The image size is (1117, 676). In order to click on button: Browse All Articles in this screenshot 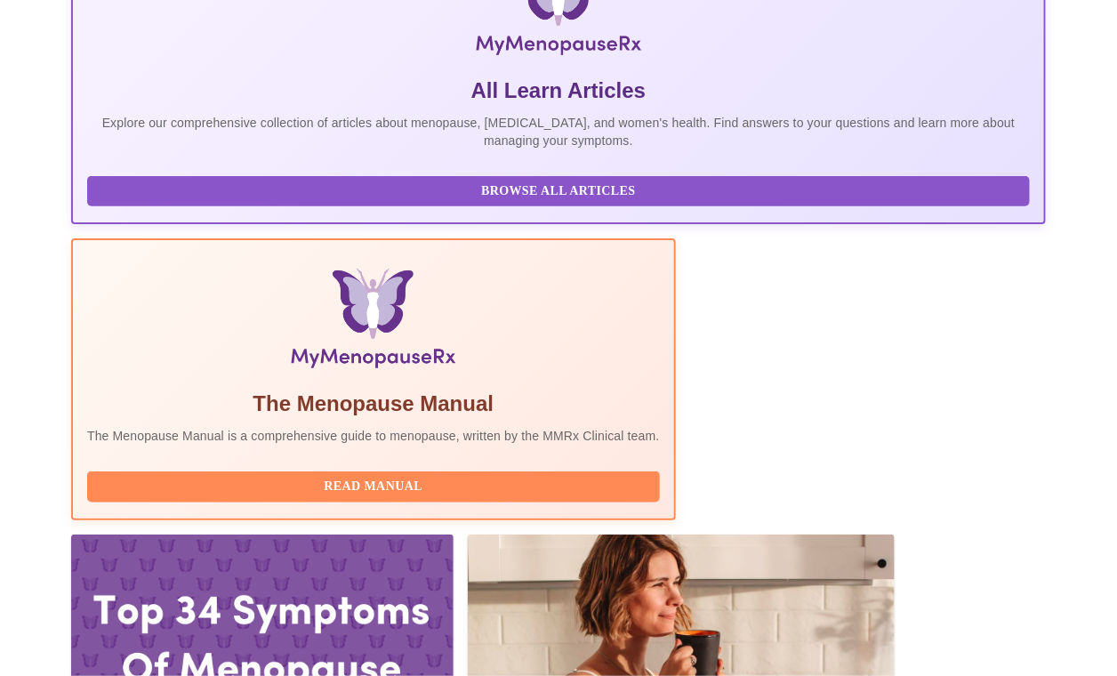, I will do `click(559, 191)`.